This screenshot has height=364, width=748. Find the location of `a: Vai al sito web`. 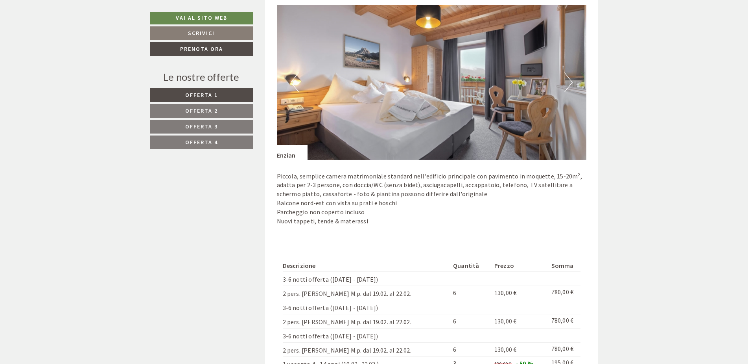

a: Vai al sito web is located at coordinates (201, 18).